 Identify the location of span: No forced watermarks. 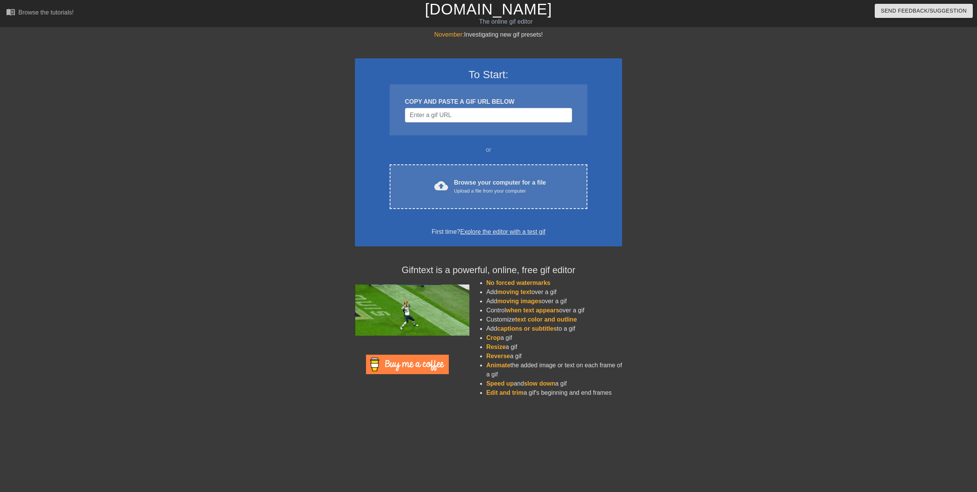
(518, 283).